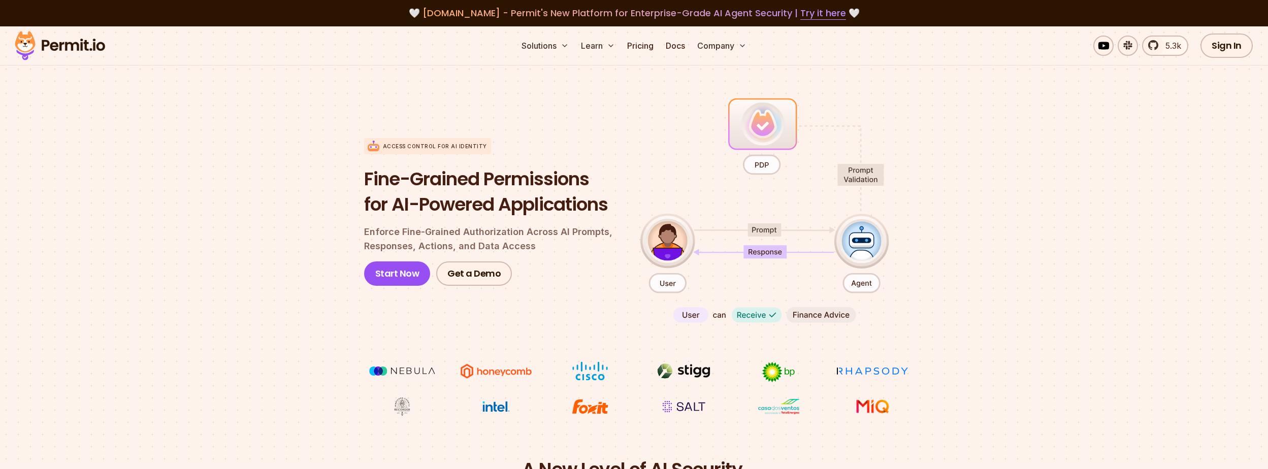 The width and height of the screenshot is (1268, 469). What do you see at coordinates (474, 274) in the screenshot?
I see `a: Get a Demo` at bounding box center [474, 274].